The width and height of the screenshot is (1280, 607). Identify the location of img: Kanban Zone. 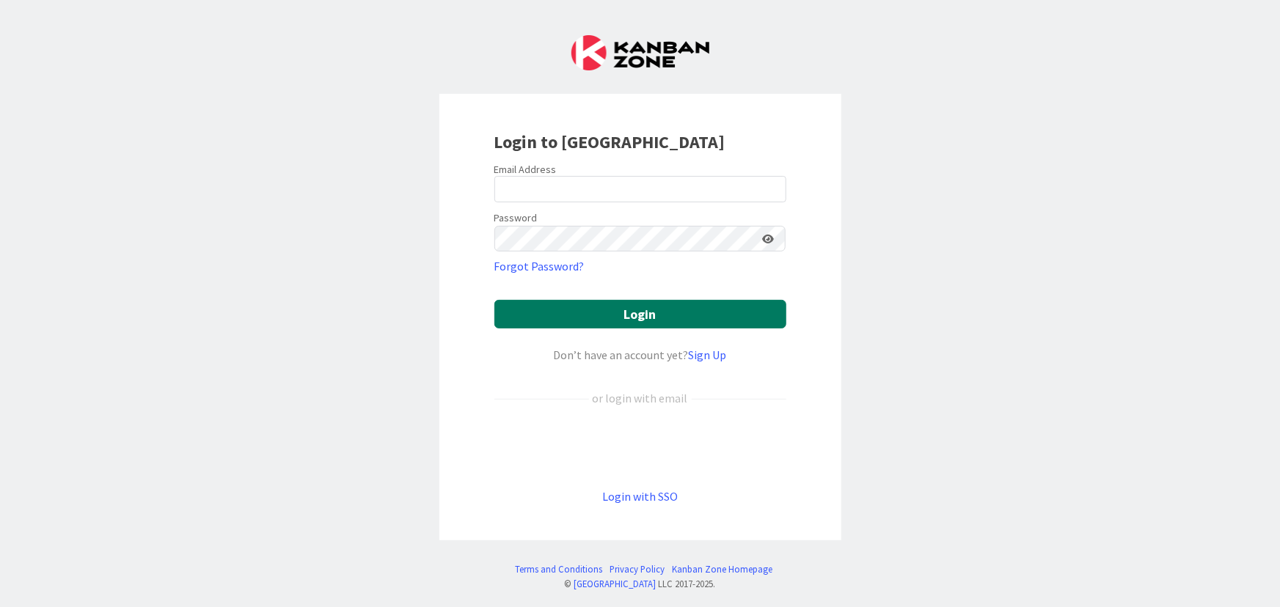
(640, 53).